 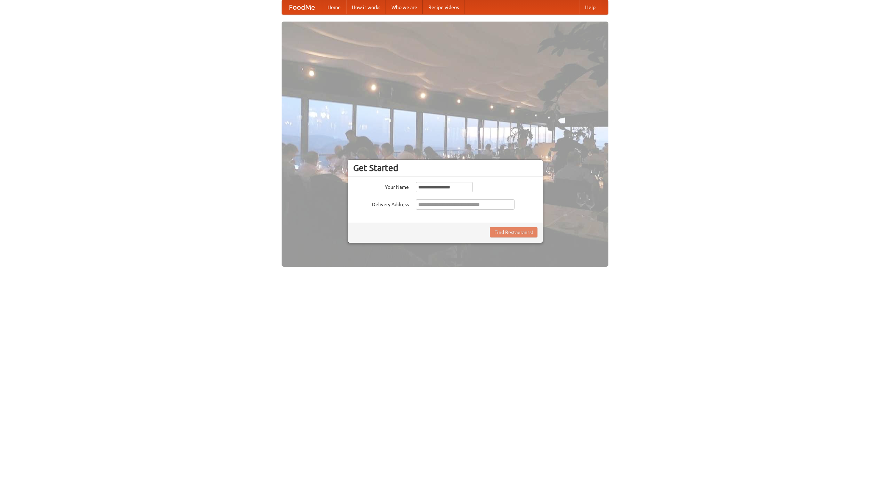 What do you see at coordinates (302, 7) in the screenshot?
I see `a: FoodMe` at bounding box center [302, 7].